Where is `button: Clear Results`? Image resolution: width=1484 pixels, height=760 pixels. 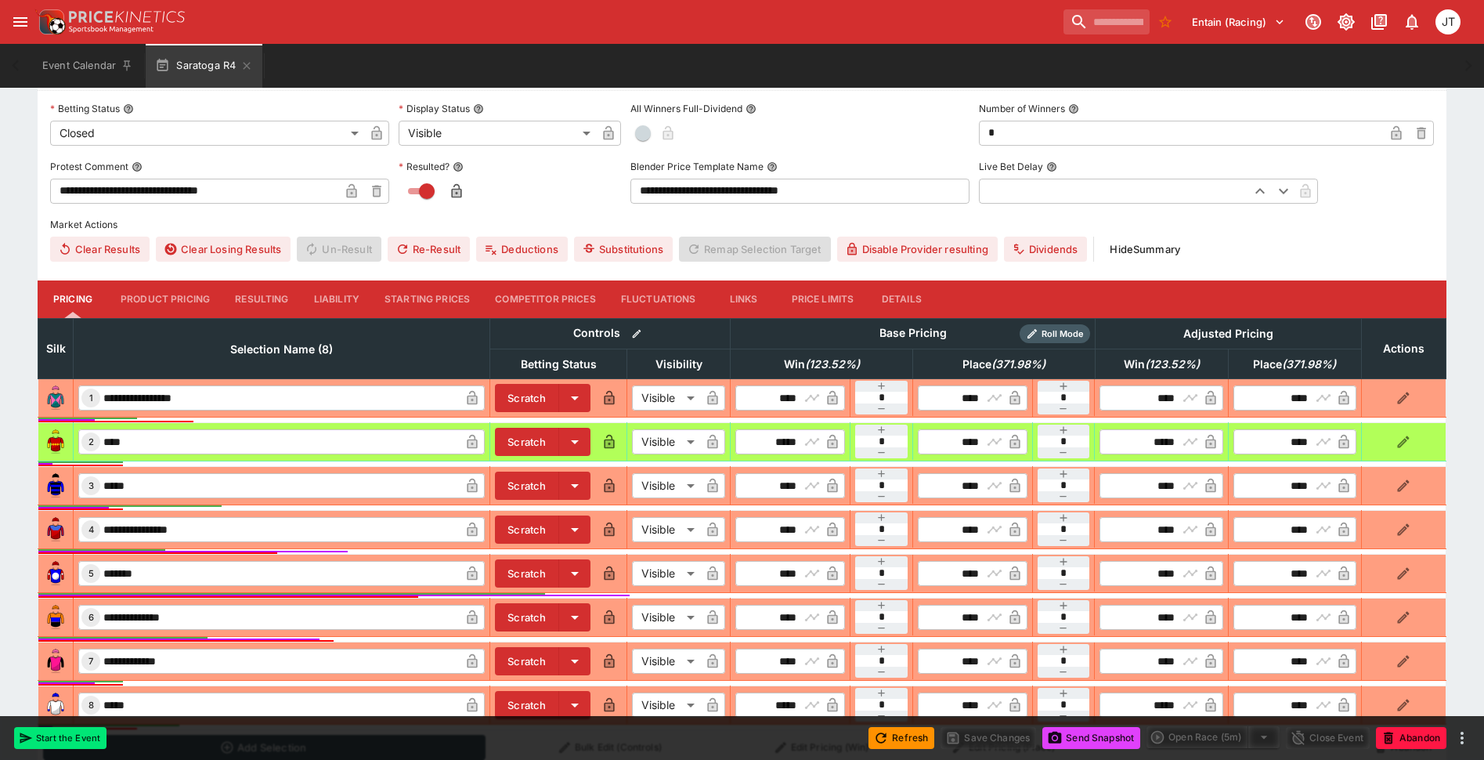
button: Clear Results is located at coordinates (99, 249).